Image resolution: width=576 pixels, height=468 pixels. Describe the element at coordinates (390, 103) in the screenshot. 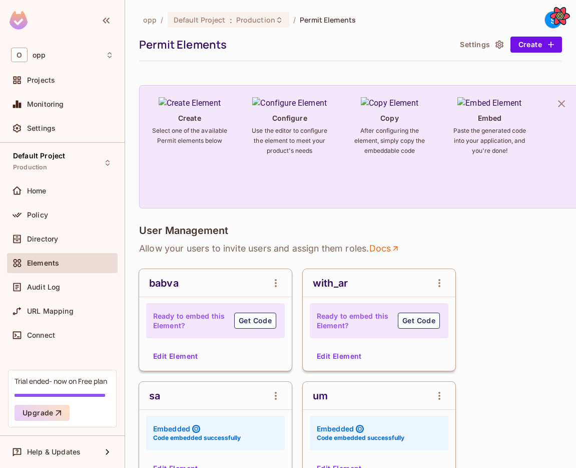

I see `img: Copy Element` at that location.